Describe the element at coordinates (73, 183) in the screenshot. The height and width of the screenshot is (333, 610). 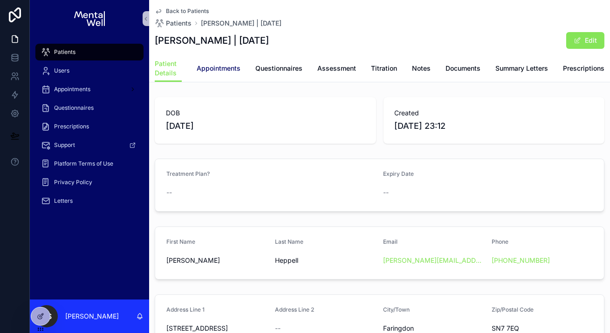
I see `span: Privacy Policy` at that location.